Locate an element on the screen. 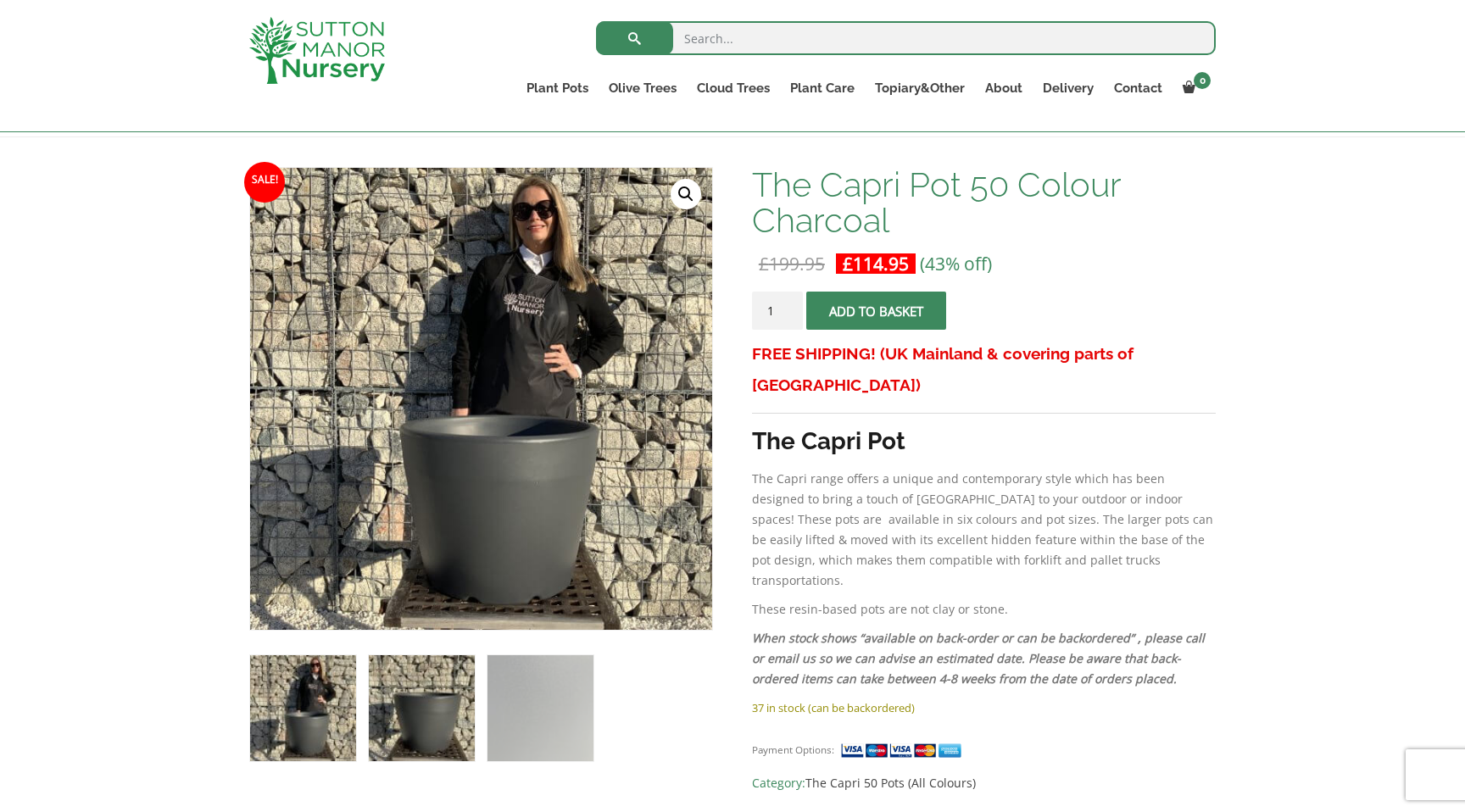  span: (43% off) is located at coordinates (956, 264).